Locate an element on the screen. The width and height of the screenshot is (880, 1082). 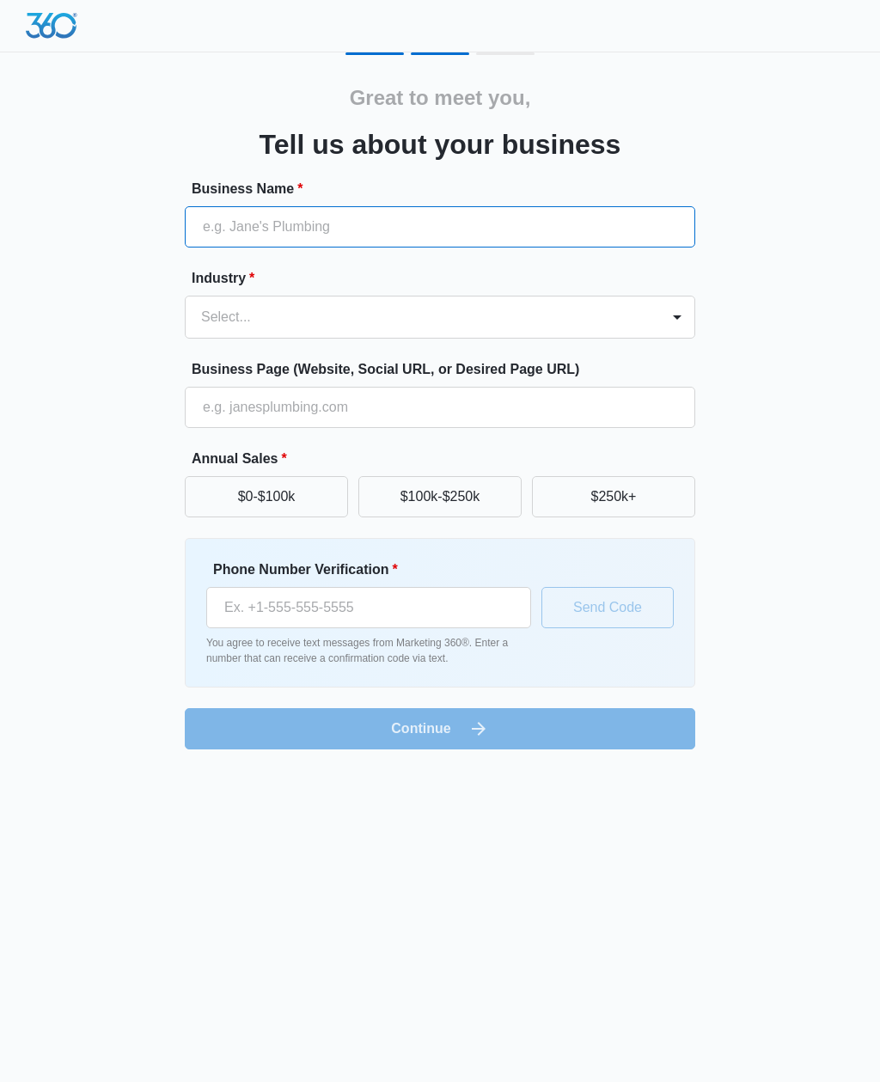
label: Business Name is located at coordinates (447, 189).